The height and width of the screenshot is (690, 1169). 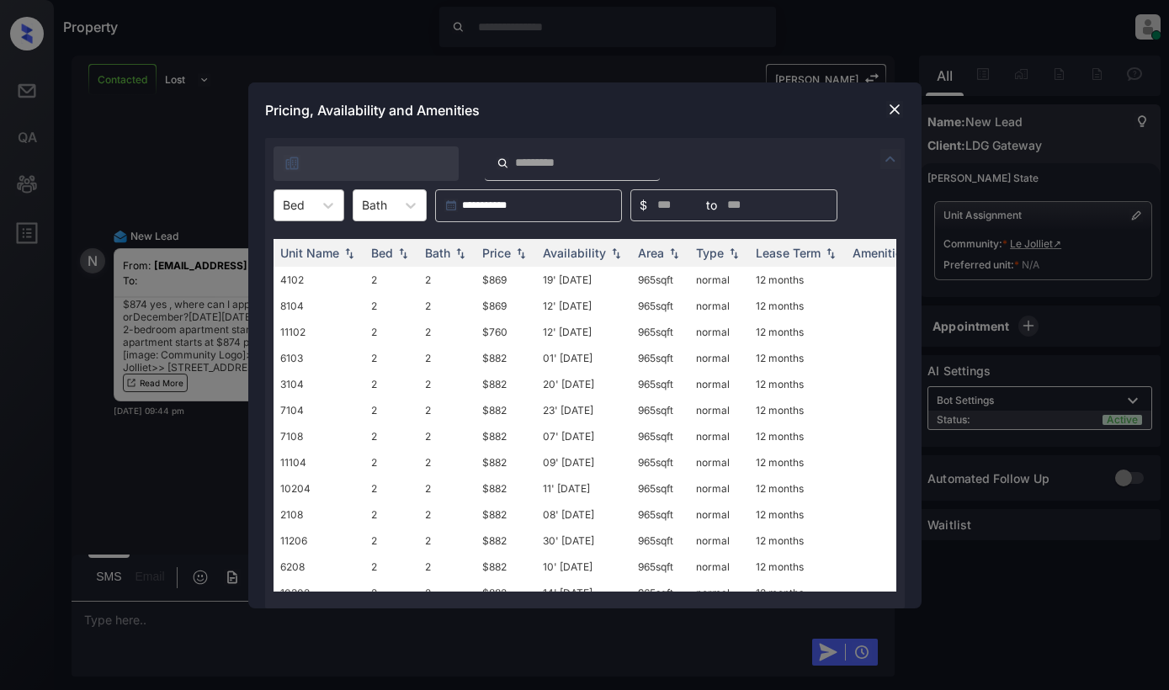 I want to click on div: Lease Term, so click(x=788, y=252).